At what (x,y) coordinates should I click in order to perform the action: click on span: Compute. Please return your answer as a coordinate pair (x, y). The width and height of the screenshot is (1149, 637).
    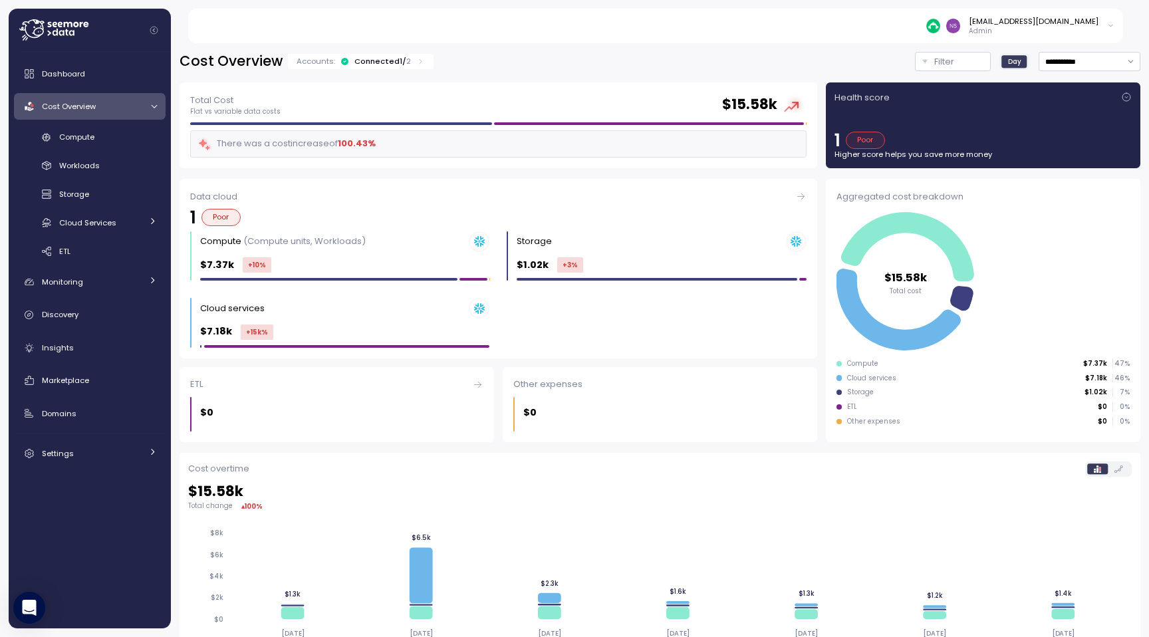
    Looking at the image, I should click on (76, 137).